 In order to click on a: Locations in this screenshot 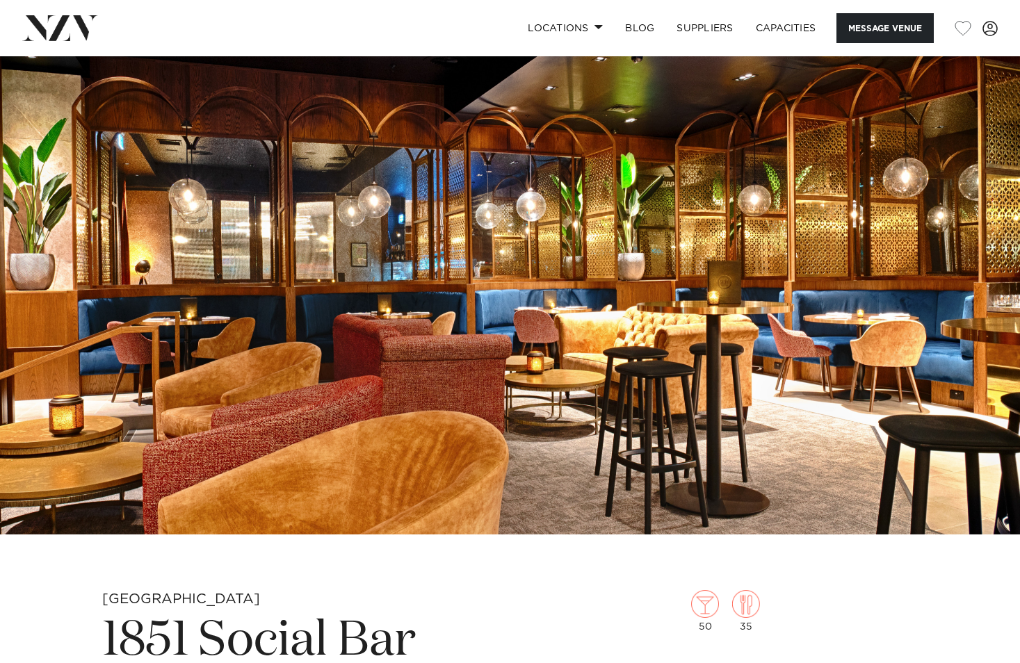, I will do `click(565, 28)`.